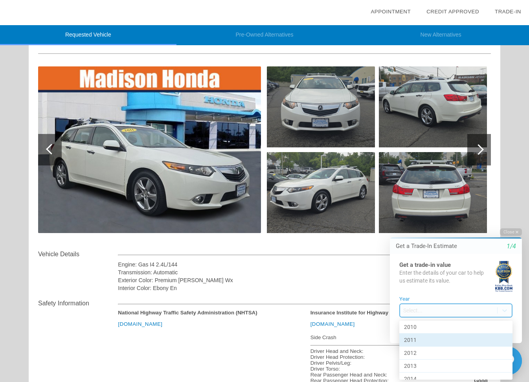 The width and height of the screenshot is (529, 382). What do you see at coordinates (303, 272) in the screenshot?
I see `div: Transmission: Automatic` at bounding box center [303, 272].